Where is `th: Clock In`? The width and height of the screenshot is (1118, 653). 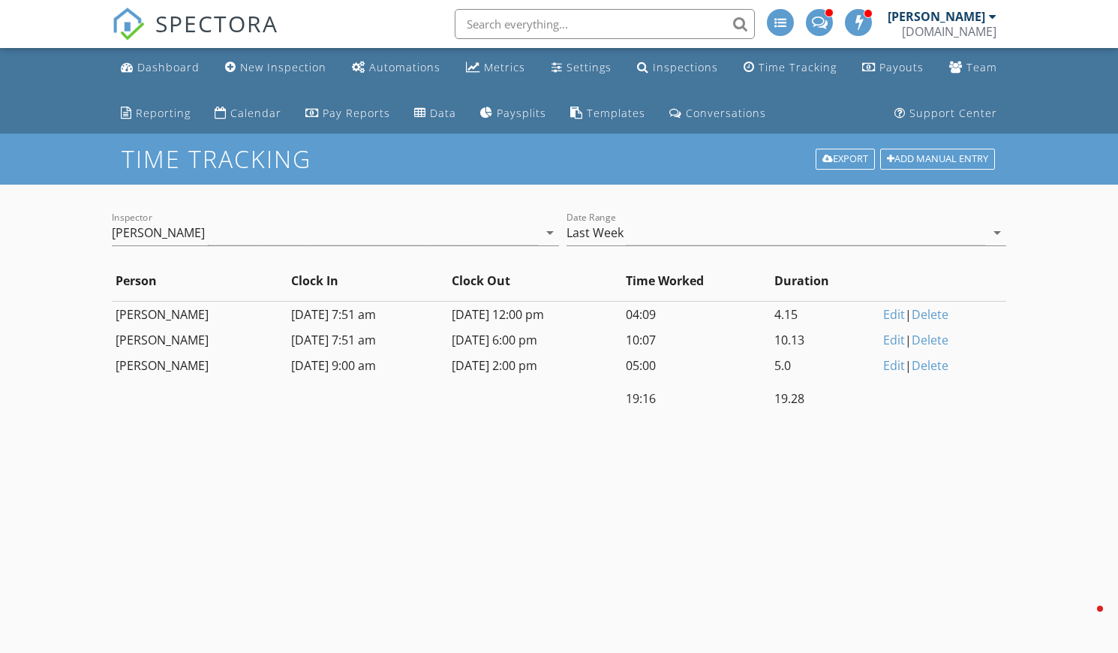
th: Clock In is located at coordinates (368, 281).